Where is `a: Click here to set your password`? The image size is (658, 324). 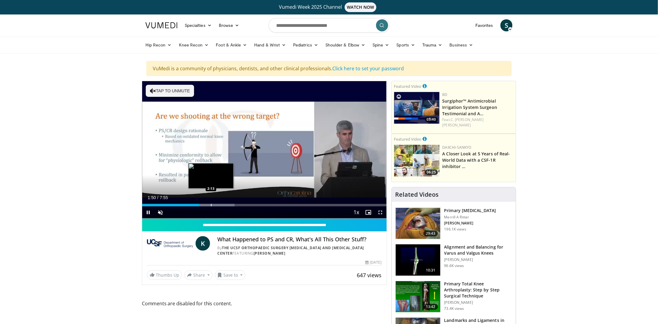 a: Click here to set your password is located at coordinates (368, 69).